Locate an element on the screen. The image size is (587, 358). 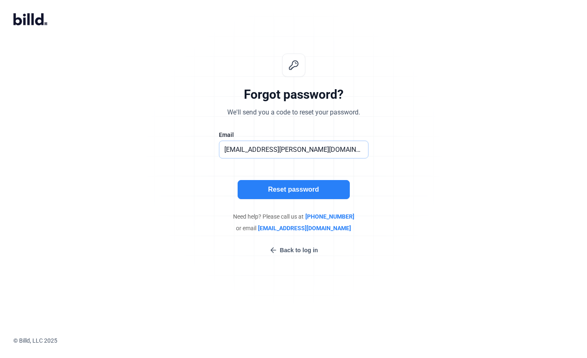
div: or email is located at coordinates (294, 228).